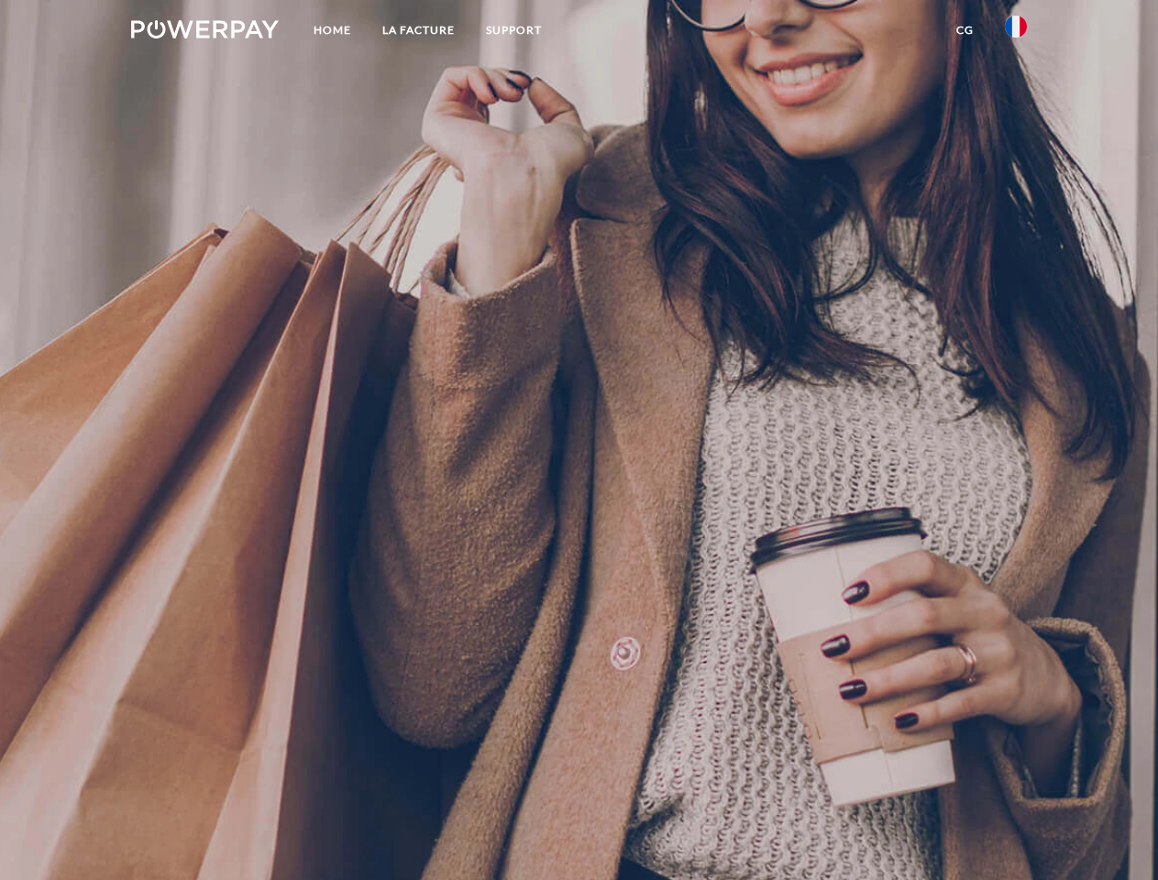  What do you see at coordinates (332, 30) in the screenshot?
I see `a: Home` at bounding box center [332, 30].